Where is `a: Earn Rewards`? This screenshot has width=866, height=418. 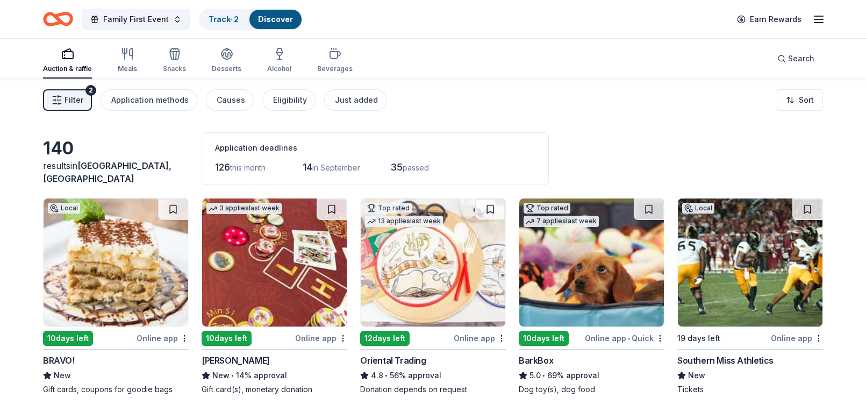 a: Earn Rewards is located at coordinates (769, 19).